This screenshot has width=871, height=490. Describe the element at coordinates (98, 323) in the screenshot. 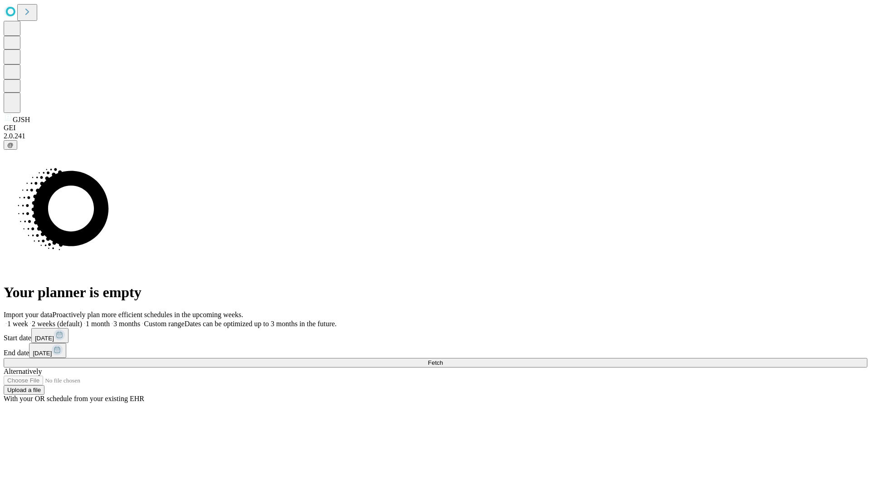

I see `span: 1 month` at that location.